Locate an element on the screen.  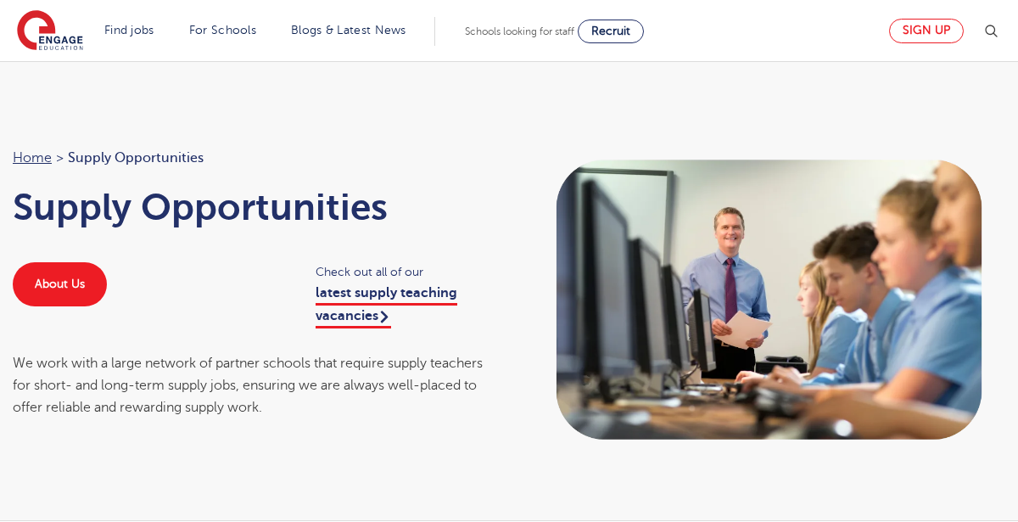
a: Find jobs is located at coordinates (129, 30).